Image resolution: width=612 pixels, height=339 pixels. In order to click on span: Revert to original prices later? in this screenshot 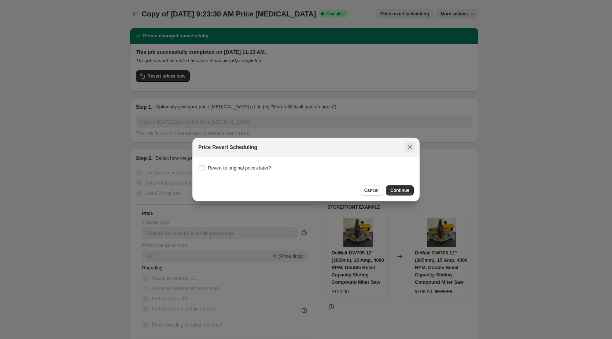, I will do `click(239, 168)`.